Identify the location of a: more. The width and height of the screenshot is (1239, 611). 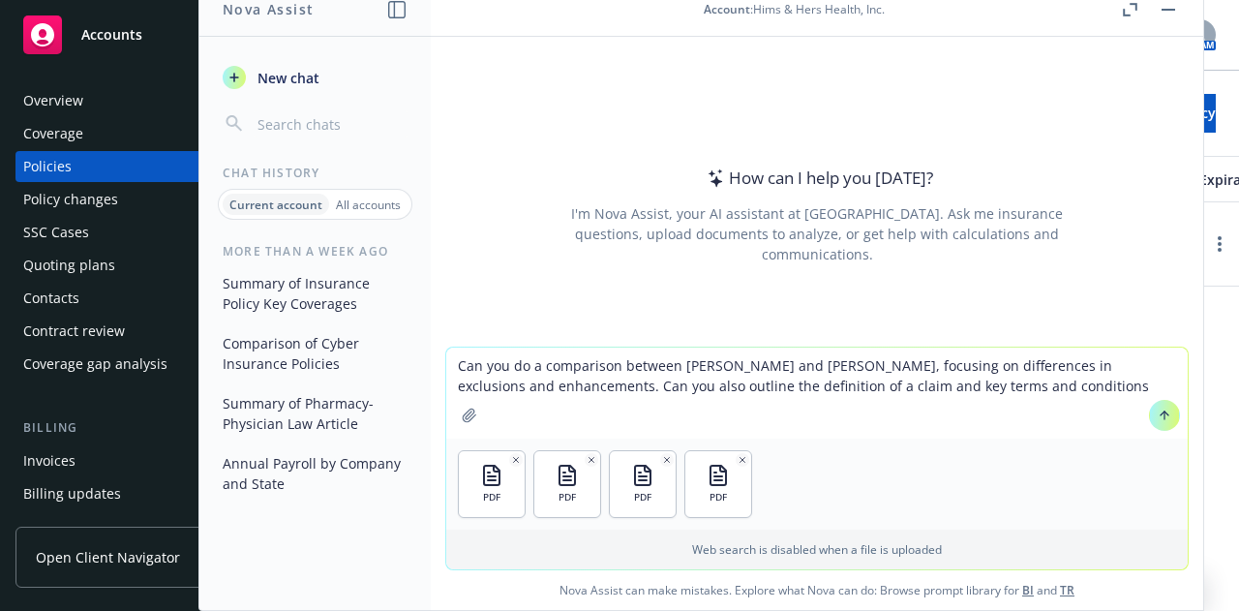
(1219, 244).